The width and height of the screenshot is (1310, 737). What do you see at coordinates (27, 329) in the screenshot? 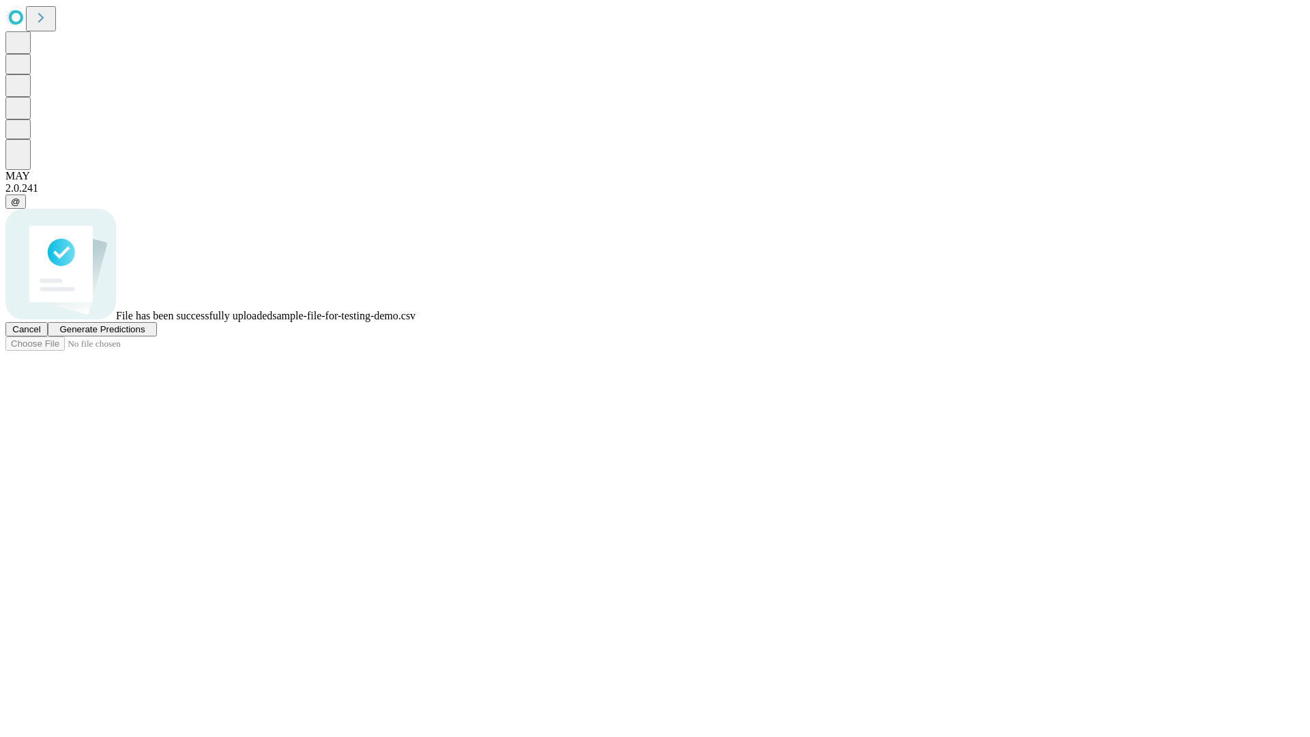
I see `span: Cancel` at bounding box center [27, 329].